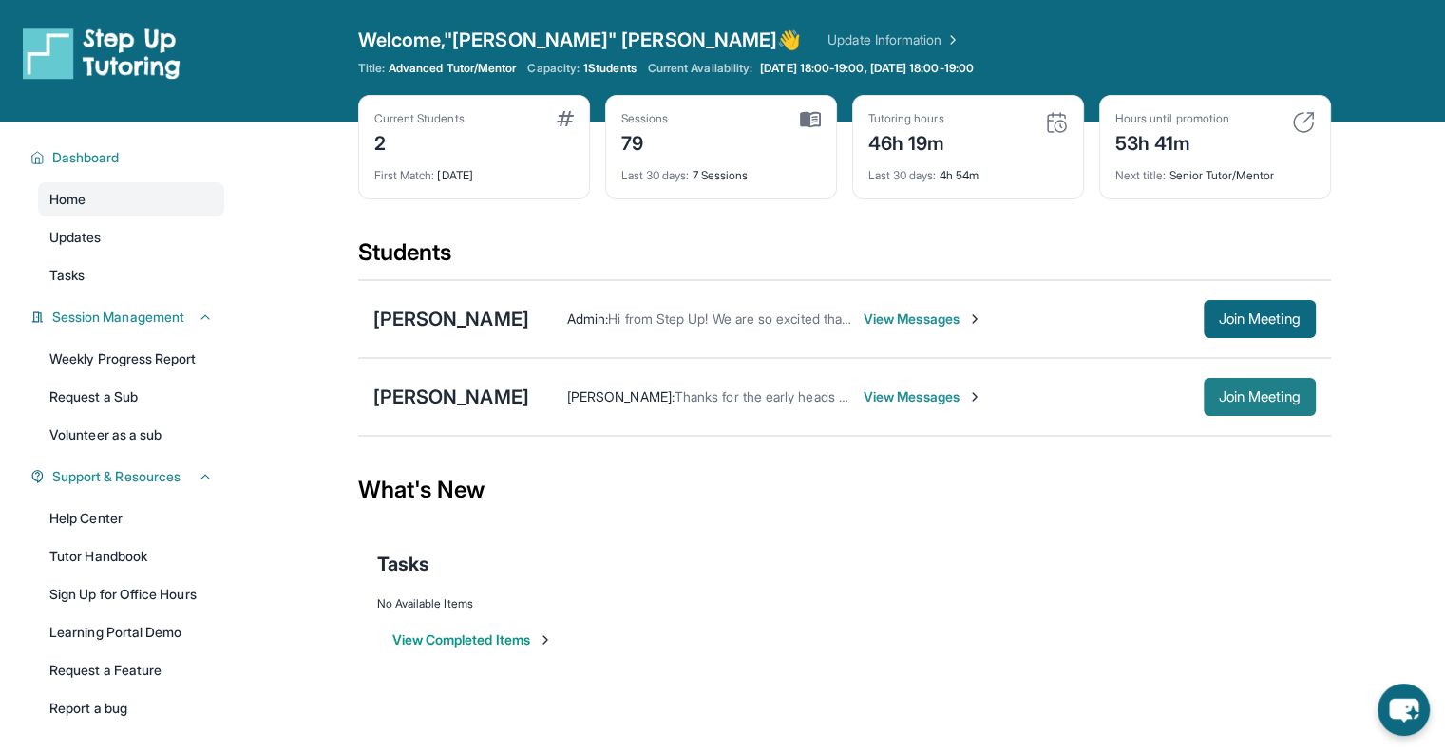 Image resolution: width=1445 pixels, height=751 pixels. What do you see at coordinates (67, 199) in the screenshot?
I see `span: Home` at bounding box center [67, 199].